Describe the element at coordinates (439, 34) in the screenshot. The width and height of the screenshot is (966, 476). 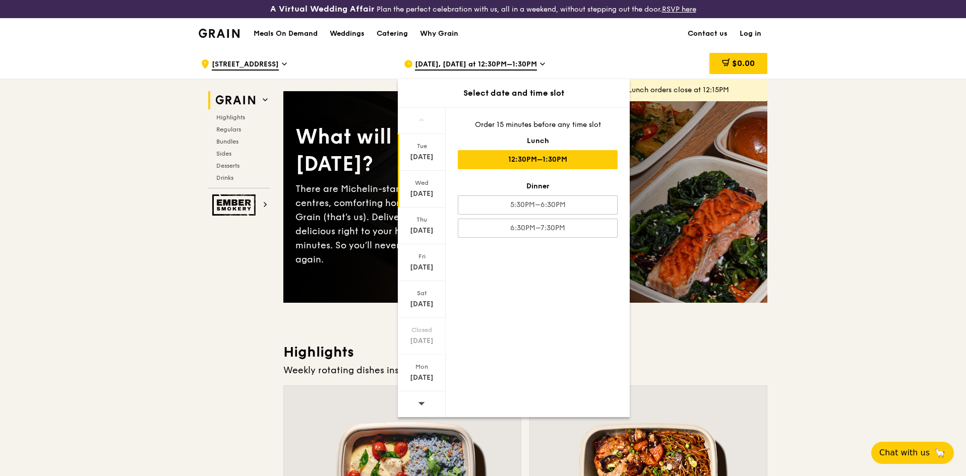
I see `a: Why Grain` at that location.